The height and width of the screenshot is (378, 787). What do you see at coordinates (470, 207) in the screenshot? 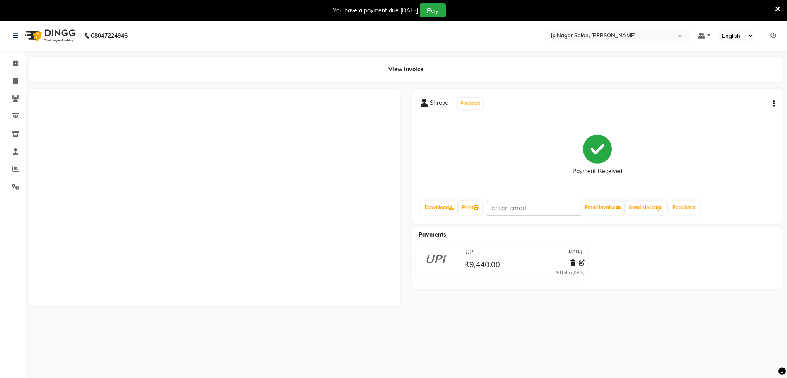
I see `a: Print` at bounding box center [470, 207].